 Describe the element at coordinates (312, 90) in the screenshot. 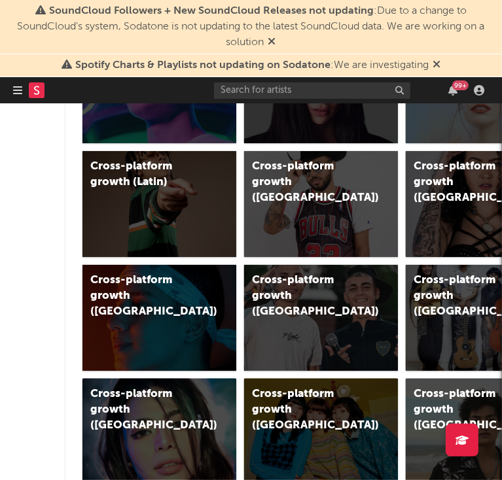

I see `input: Search for artists` at that location.